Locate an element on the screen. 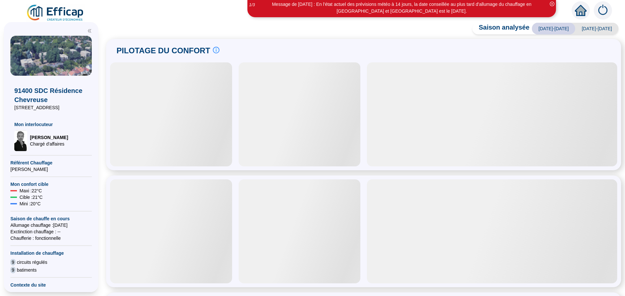  img: Chargé d'affaires is located at coordinates (21, 141).